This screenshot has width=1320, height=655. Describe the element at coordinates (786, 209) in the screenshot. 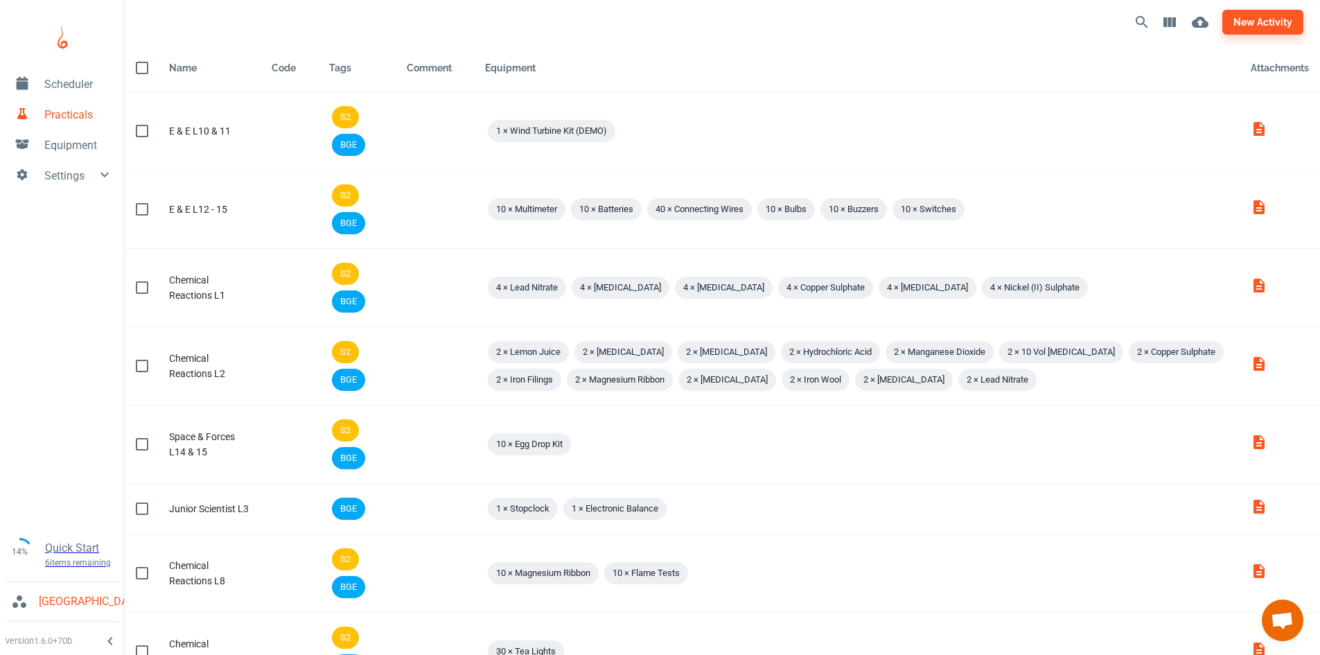

I see `span: 10 × Bulbs` at that location.